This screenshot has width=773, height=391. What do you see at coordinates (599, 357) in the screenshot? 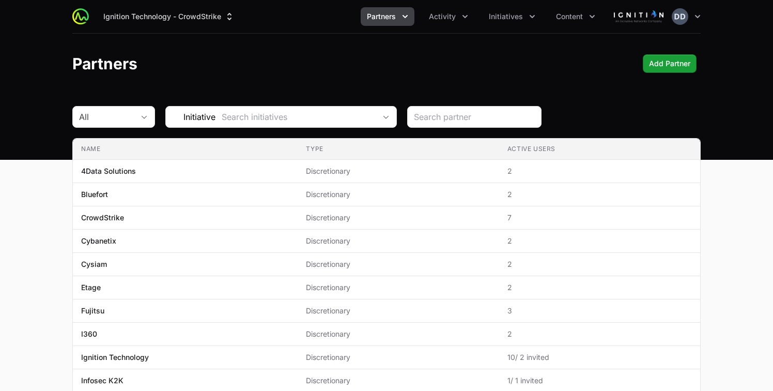
I see `span: 10 / 2 invited` at bounding box center [599, 357].